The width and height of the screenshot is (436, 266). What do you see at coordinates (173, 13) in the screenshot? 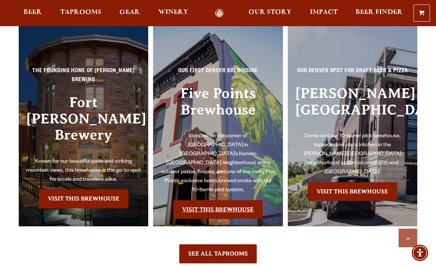
I see `a: Winery` at bounding box center [173, 13].